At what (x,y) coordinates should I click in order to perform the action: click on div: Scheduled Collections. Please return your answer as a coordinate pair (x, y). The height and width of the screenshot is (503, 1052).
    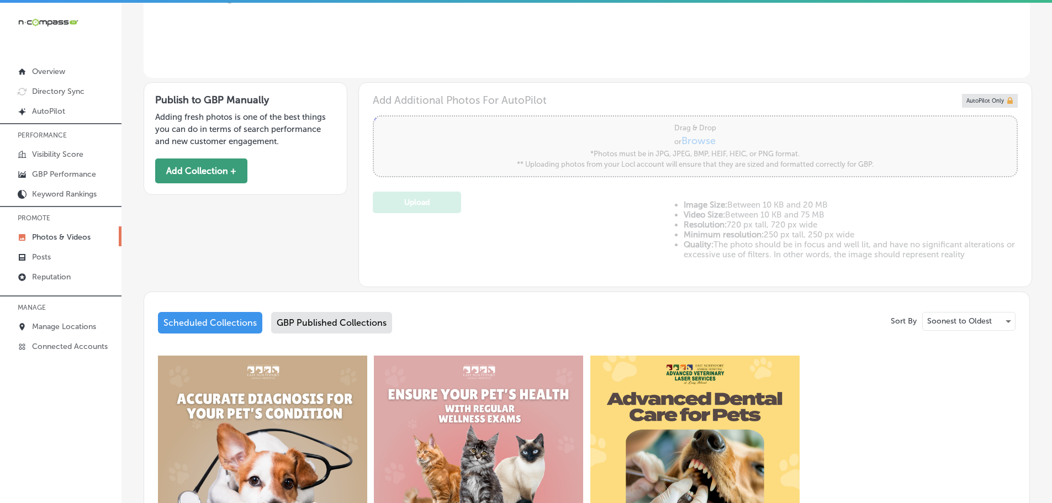
    Looking at the image, I should click on (210, 323).